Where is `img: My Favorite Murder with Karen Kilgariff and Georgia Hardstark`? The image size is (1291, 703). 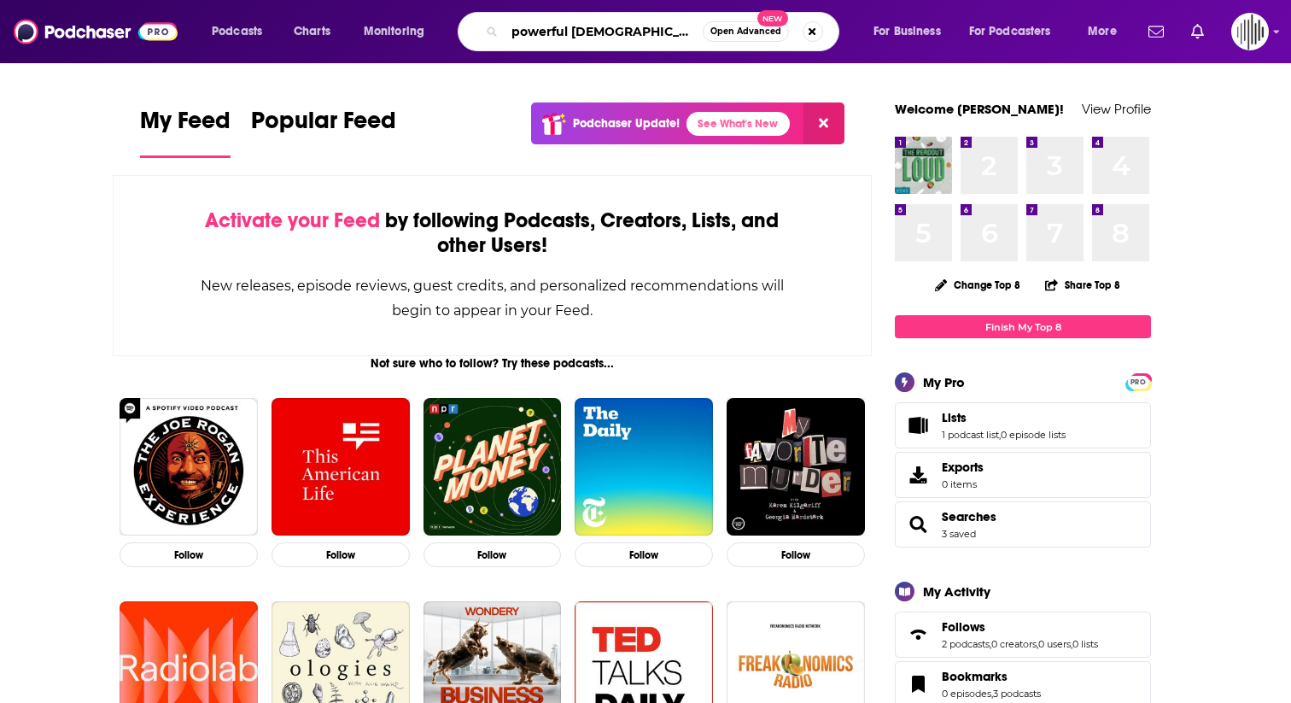
img: My Favorite Murder with Karen Kilgariff and Georgia Hardstark is located at coordinates (796, 467).